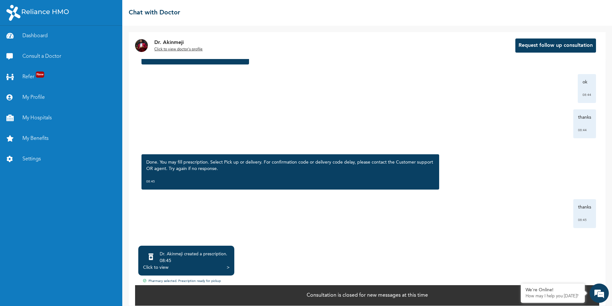  What do you see at coordinates (587, 82) in the screenshot?
I see `p: ok` at bounding box center [587, 82].